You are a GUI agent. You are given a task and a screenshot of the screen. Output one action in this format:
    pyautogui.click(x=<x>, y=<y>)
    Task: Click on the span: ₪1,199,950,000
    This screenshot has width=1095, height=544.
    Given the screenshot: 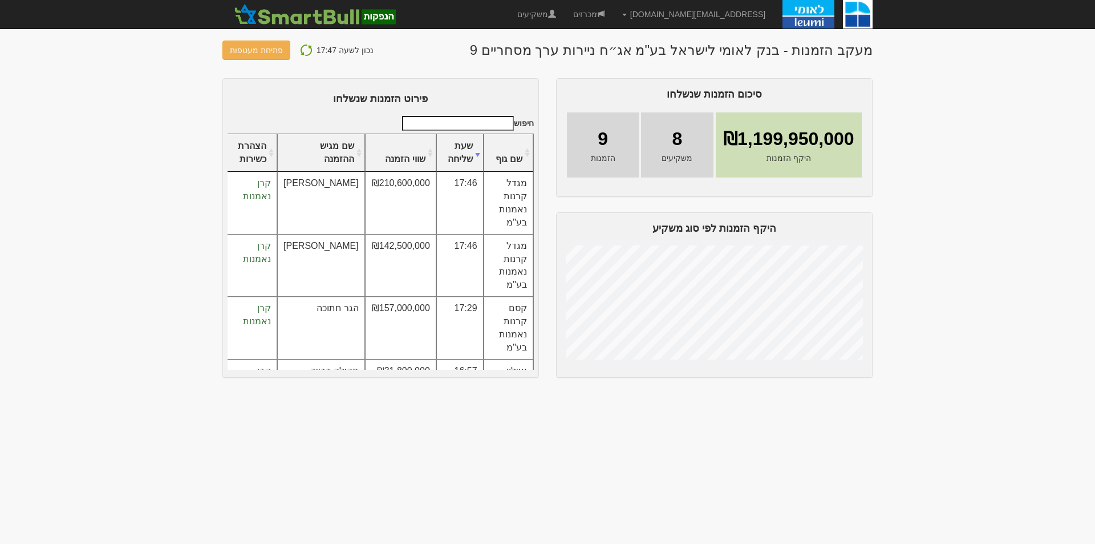 What is the action you would take?
    pyautogui.click(x=789, y=139)
    